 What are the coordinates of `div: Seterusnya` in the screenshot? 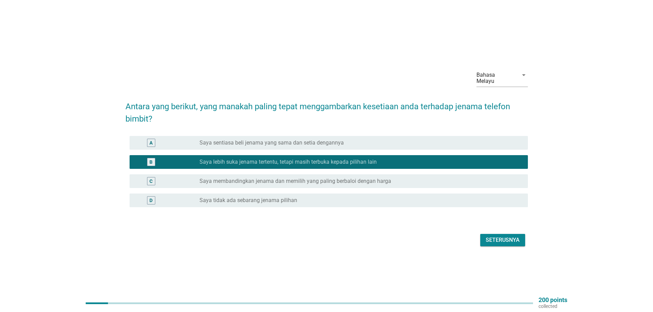 It's located at (503, 240).